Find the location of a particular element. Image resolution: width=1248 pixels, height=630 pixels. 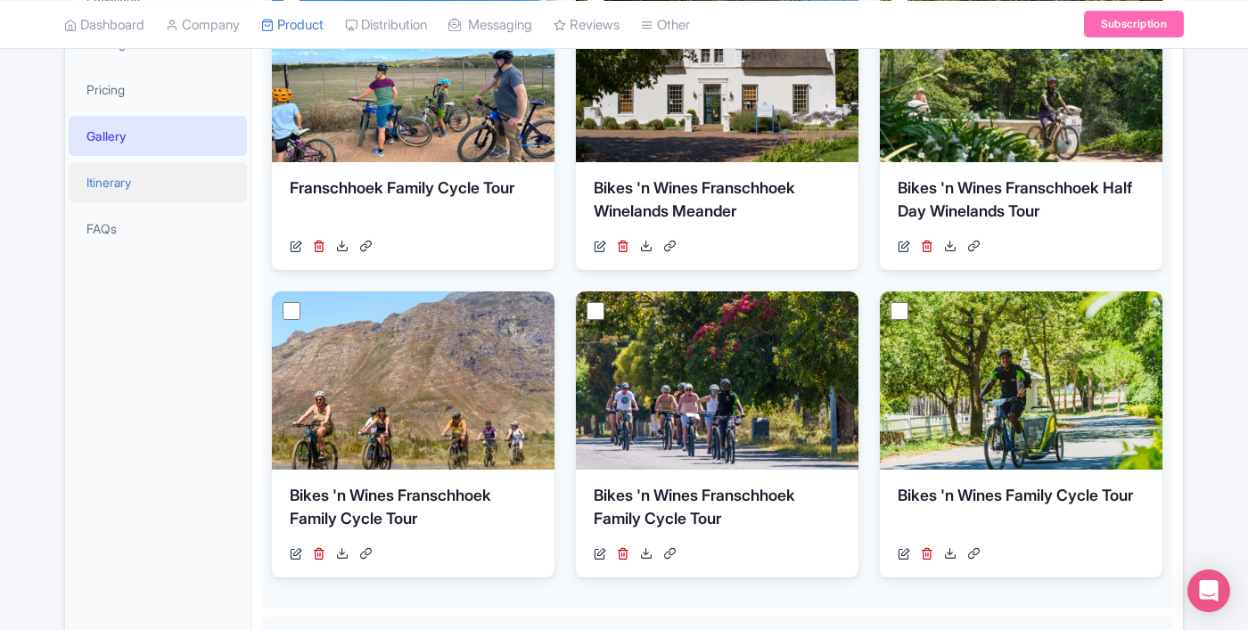

div: Bikes 'n Wines Franschhoek Half Day Winelands Tour is located at coordinates (1021, 203).